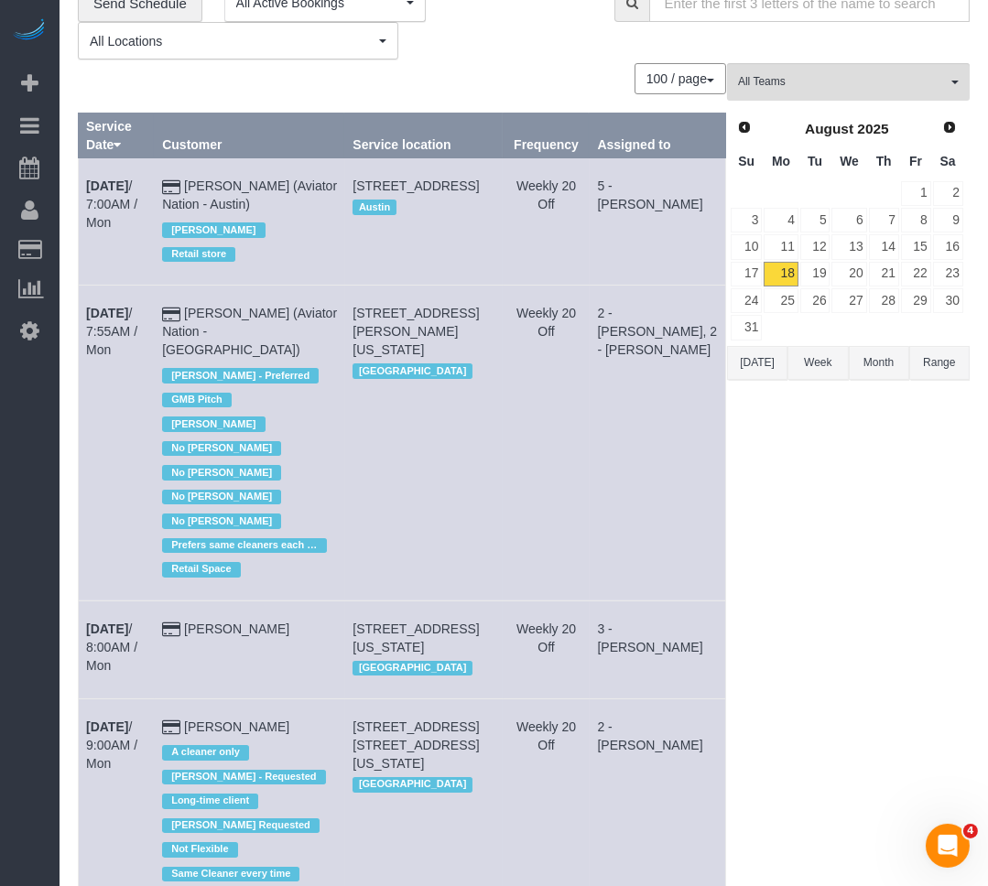 The image size is (988, 886). What do you see at coordinates (205, 753) in the screenshot?
I see `span: A cleaner only` at bounding box center [205, 753].